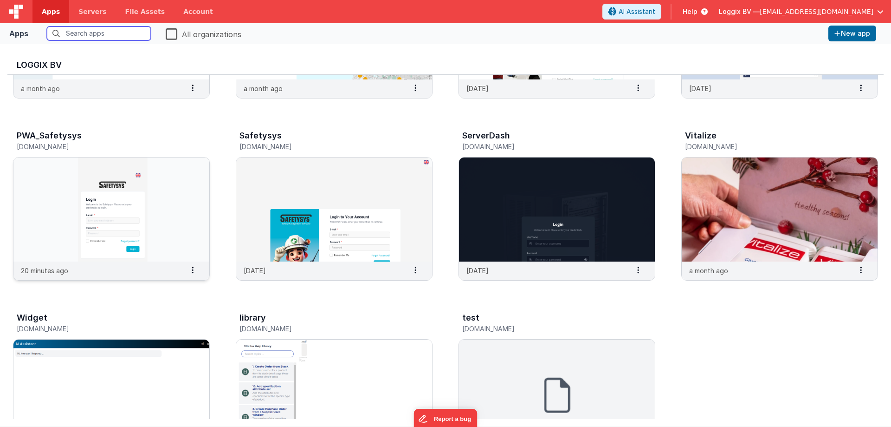 Image resolution: width=891 pixels, height=427 pixels. Describe the element at coordinates (260, 136) in the screenshot. I see `h3: Safetysys` at that location.